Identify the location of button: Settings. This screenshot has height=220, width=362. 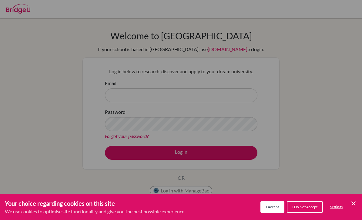
(336, 207).